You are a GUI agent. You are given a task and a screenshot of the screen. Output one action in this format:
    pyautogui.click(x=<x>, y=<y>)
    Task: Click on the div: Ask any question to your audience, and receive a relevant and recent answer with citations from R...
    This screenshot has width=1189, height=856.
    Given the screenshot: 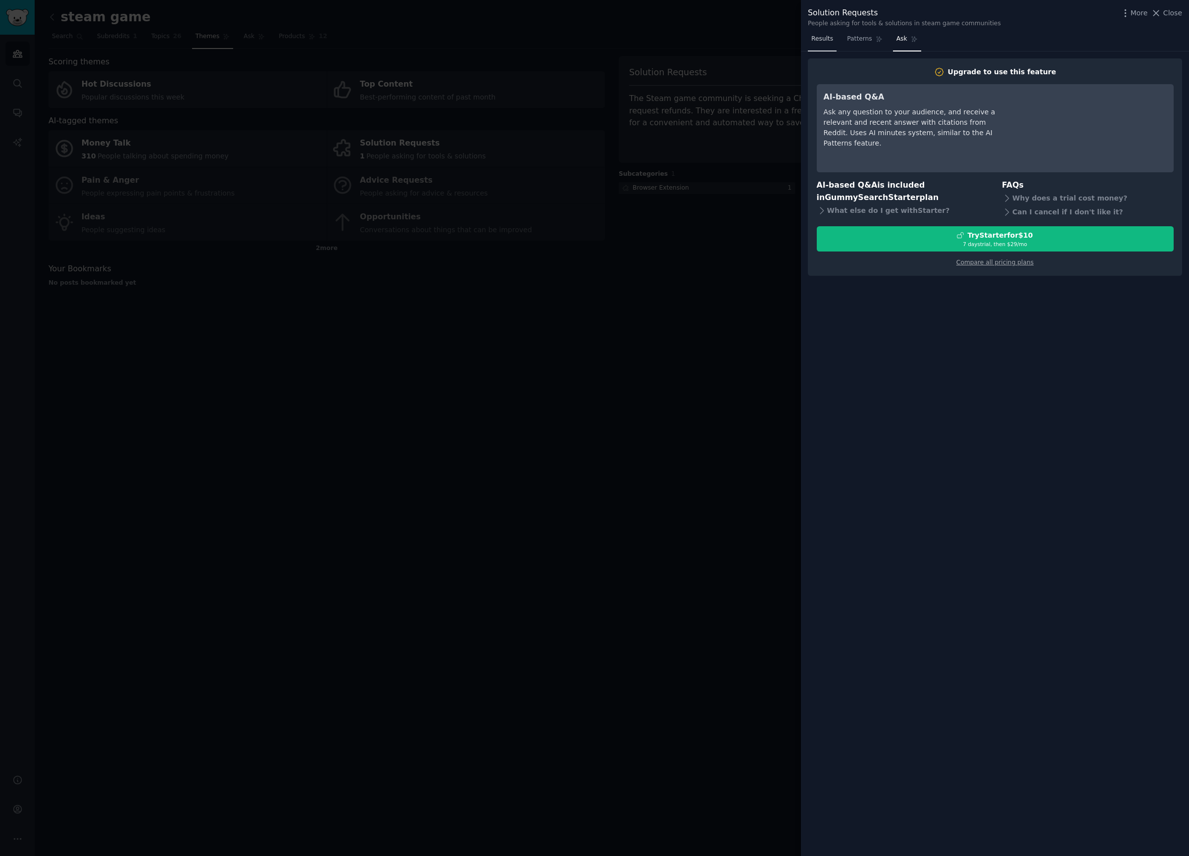 What is the action you would take?
    pyautogui.click(x=914, y=128)
    